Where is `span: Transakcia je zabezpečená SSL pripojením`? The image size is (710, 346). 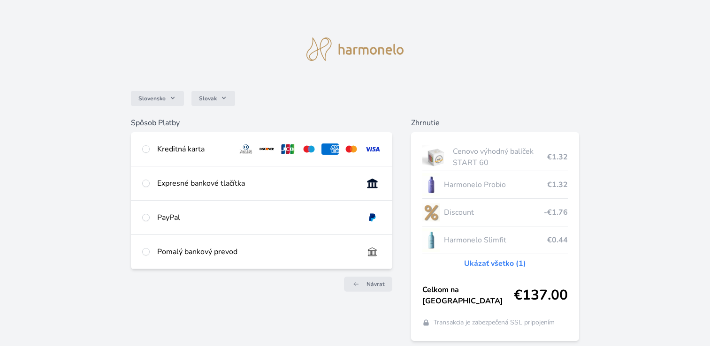 span: Transakcia je zabezpečená SSL pripojením is located at coordinates (494, 323).